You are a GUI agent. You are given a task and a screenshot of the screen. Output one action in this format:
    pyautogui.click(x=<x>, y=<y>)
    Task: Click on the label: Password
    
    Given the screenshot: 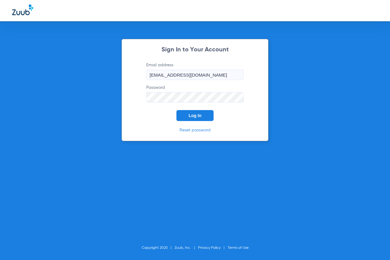 What is the action you would take?
    pyautogui.click(x=195, y=93)
    